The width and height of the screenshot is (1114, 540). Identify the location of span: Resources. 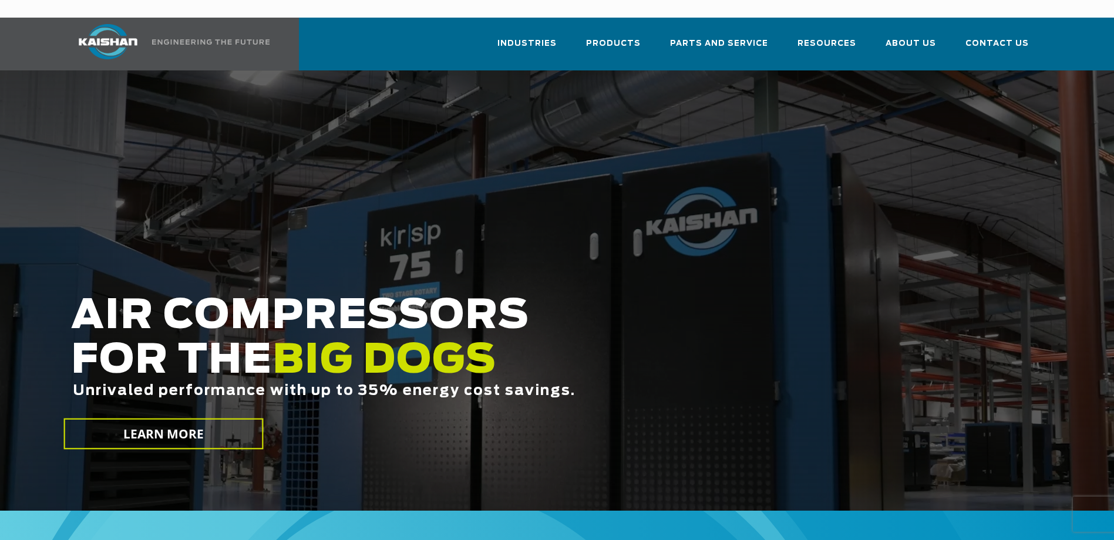
(827, 43).